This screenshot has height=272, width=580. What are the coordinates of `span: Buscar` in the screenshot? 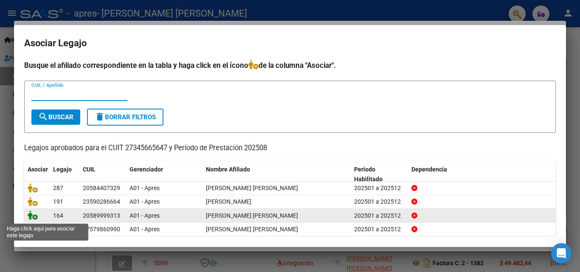 It's located at (56, 117).